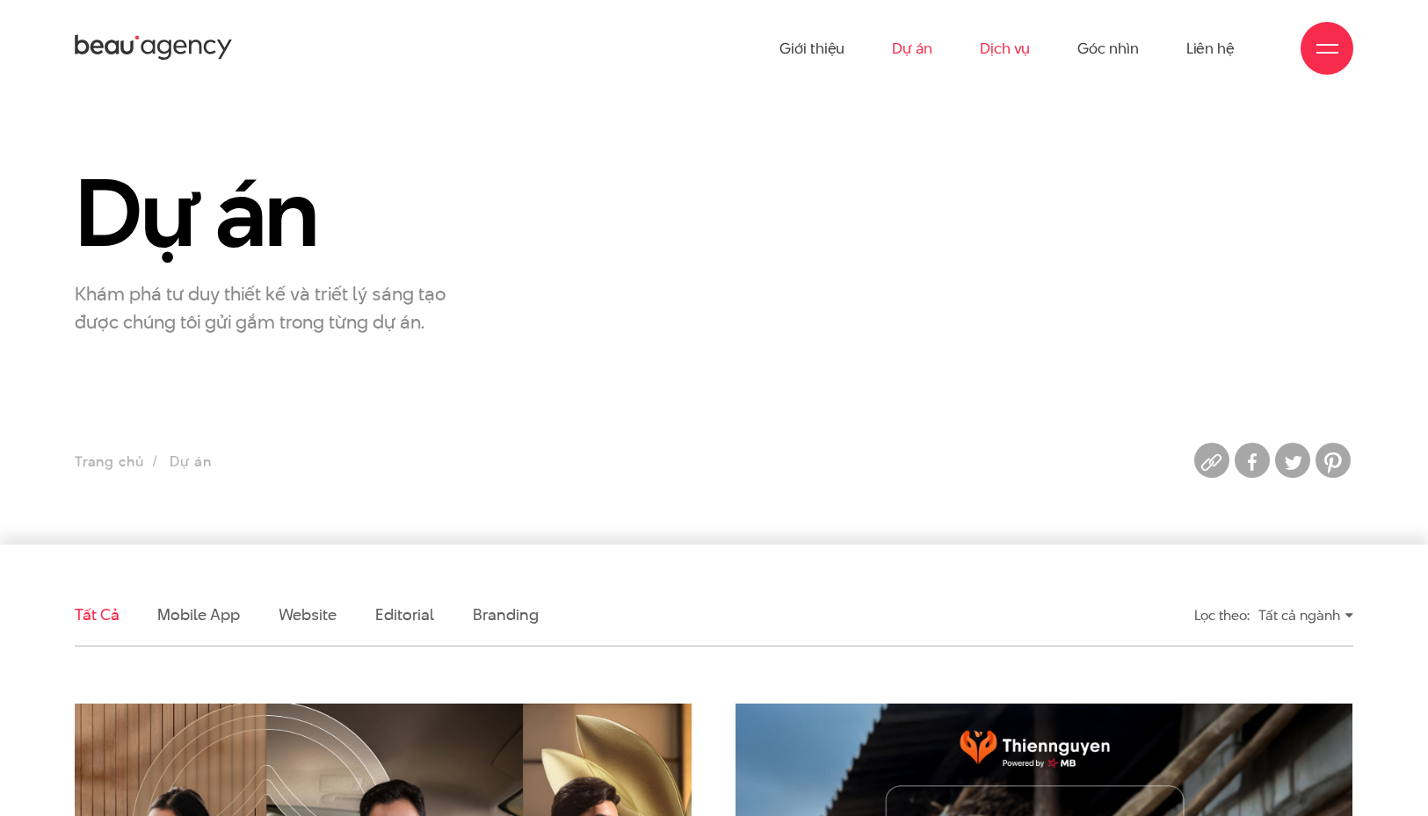  Describe the element at coordinates (198, 614) in the screenshot. I see `a: Mobile app` at that location.